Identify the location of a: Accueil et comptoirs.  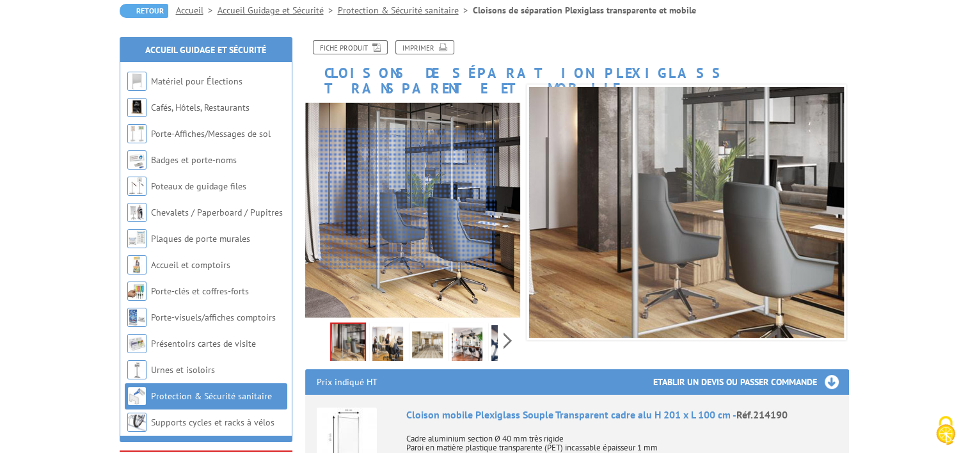
(191, 265).